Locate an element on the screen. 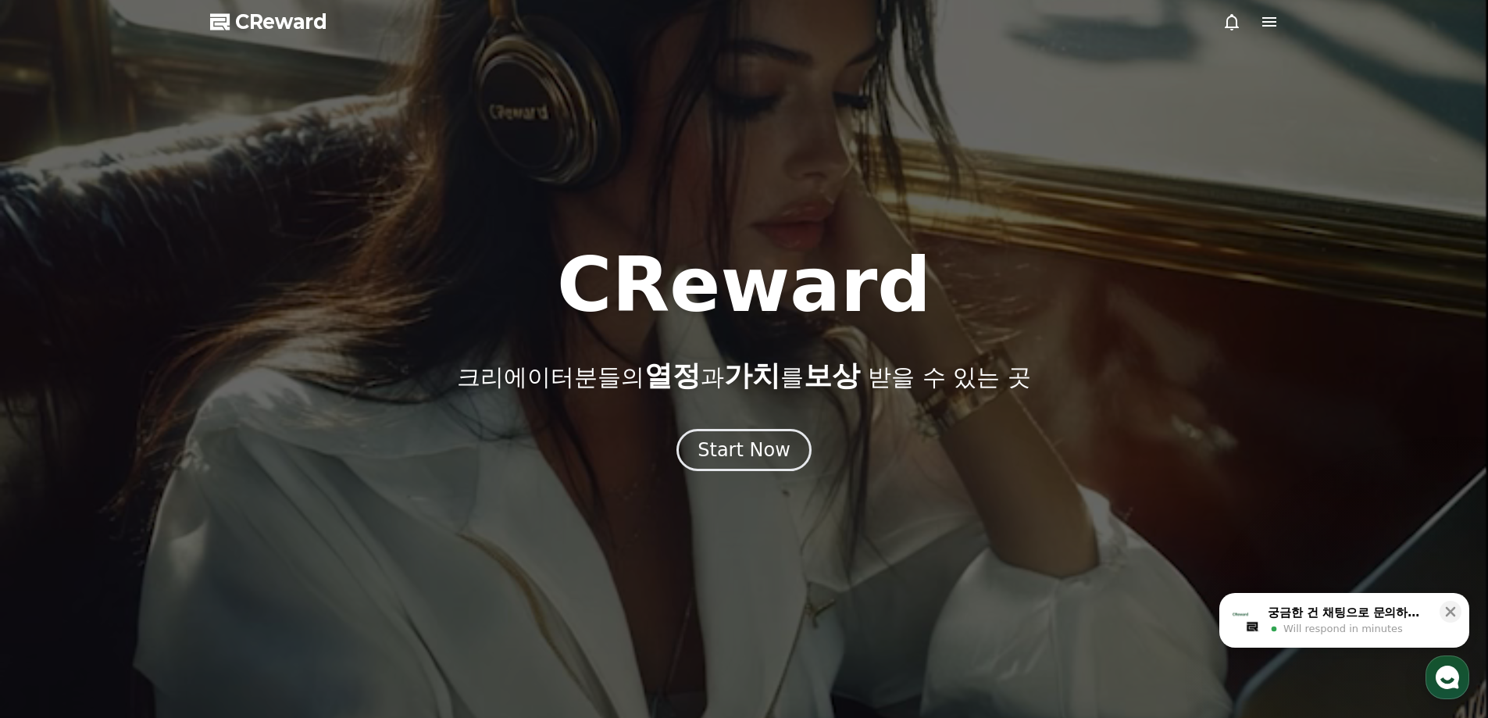 This screenshot has width=1488, height=718. h1: CReward is located at coordinates (744, 285).